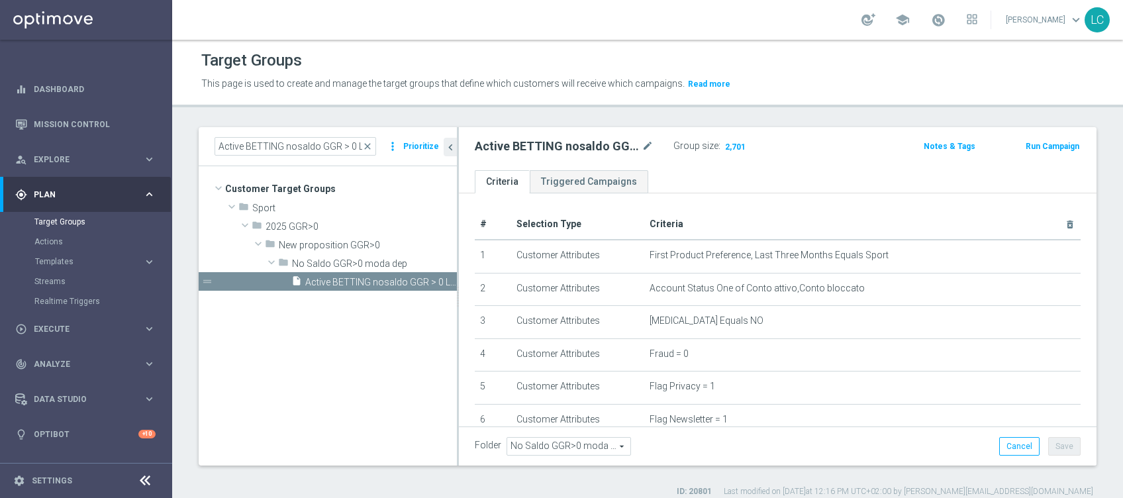  I want to click on i: lightbulb, so click(21, 434).